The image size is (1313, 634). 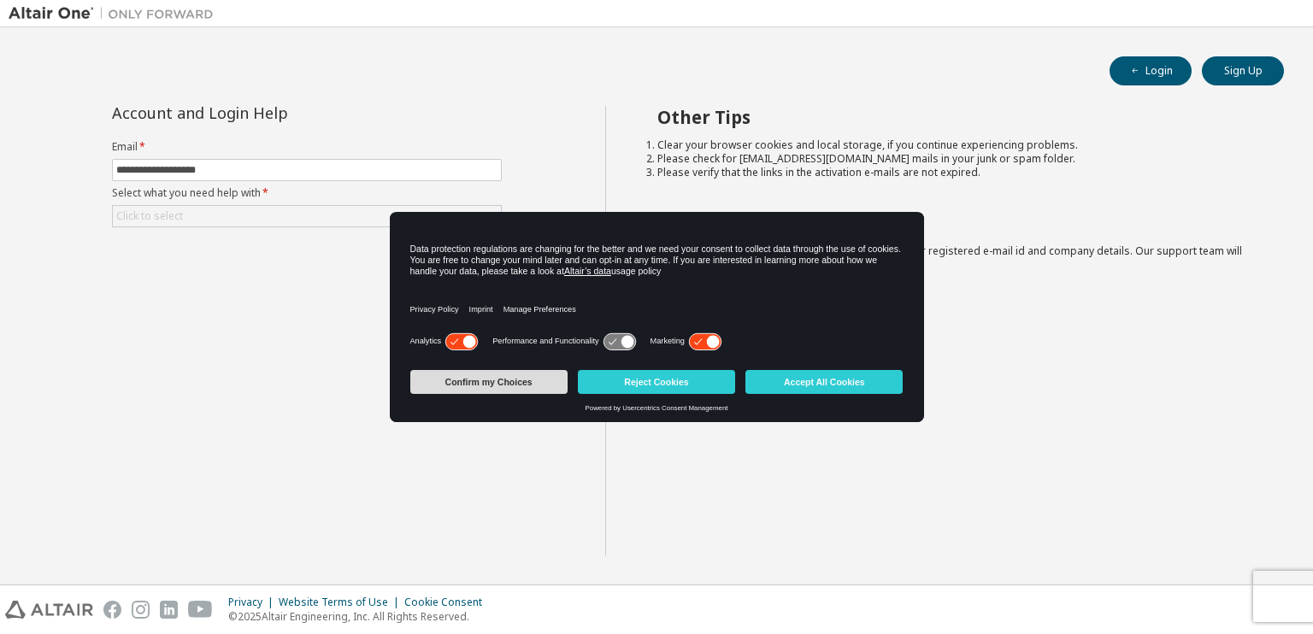 What do you see at coordinates (140, 610) in the screenshot?
I see `img: instagram.svg` at bounding box center [140, 610].